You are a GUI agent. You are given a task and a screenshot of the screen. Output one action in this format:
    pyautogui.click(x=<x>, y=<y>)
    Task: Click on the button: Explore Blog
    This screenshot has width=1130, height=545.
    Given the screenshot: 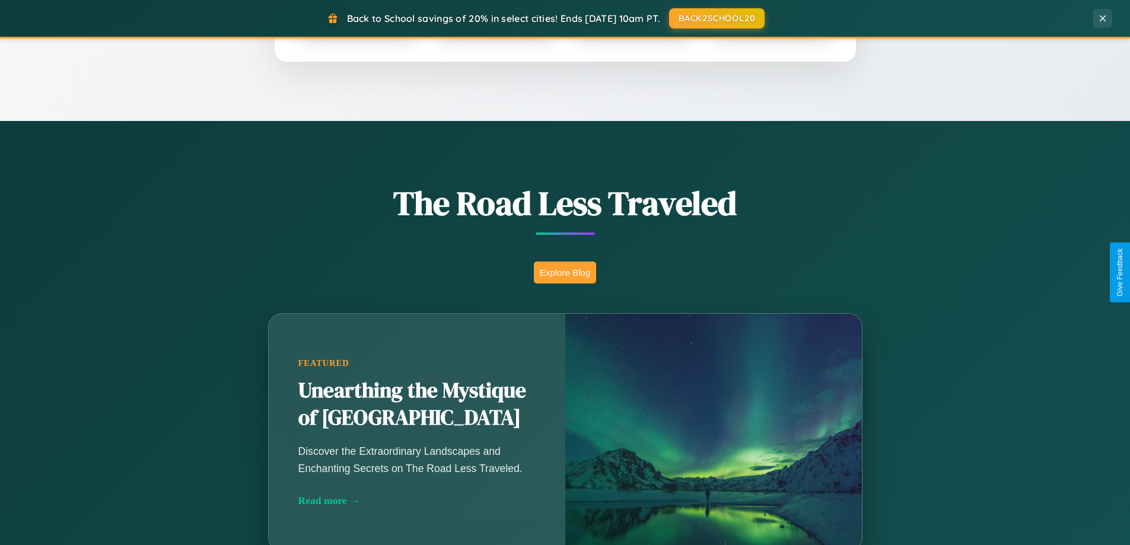 What is the action you would take?
    pyautogui.click(x=565, y=272)
    